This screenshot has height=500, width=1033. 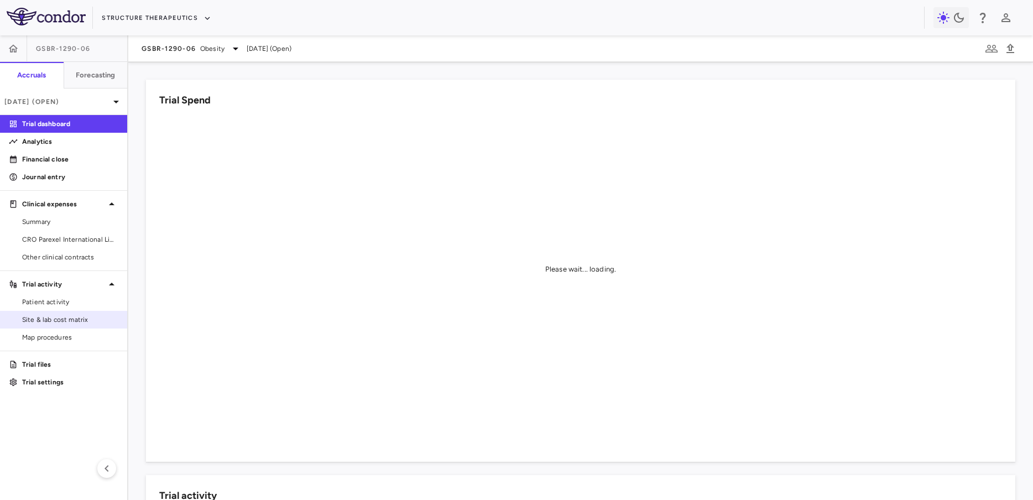 I want to click on span: Site & lab cost matrix, so click(x=70, y=319).